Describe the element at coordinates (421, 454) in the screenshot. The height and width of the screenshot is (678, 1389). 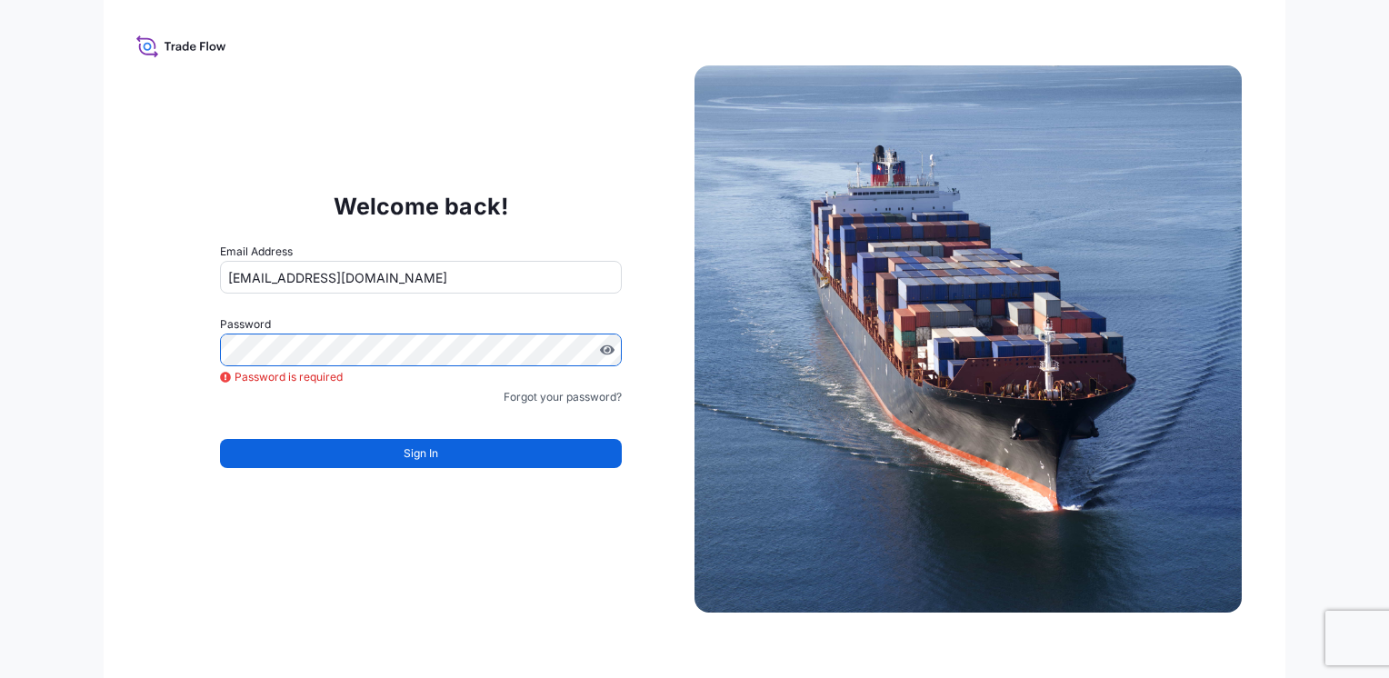
I see `span: Sign In` at that location.